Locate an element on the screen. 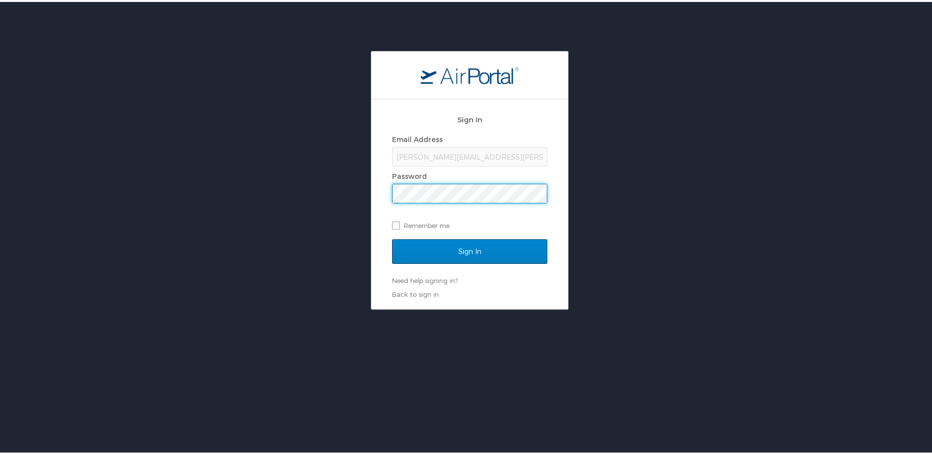  a: Back to sign in is located at coordinates (415, 292).